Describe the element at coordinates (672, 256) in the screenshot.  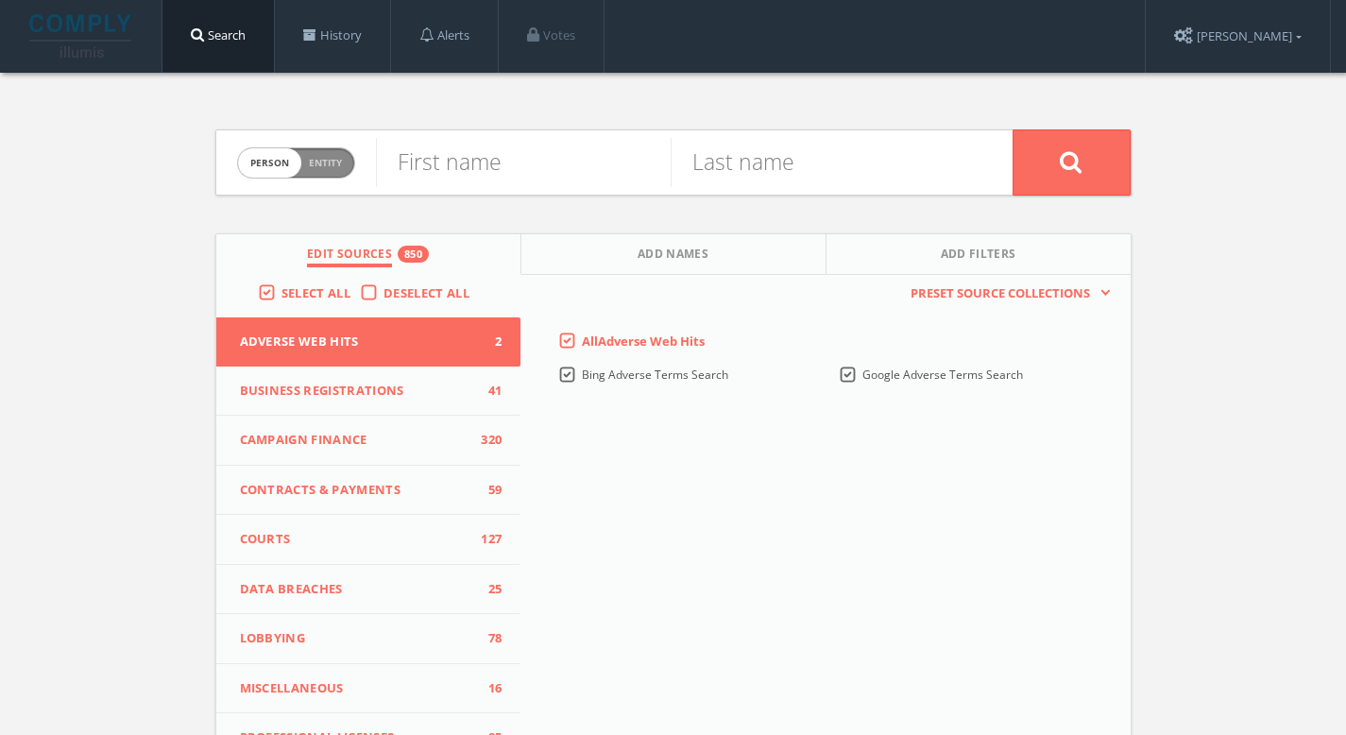
I see `span: Add Names` at that location.